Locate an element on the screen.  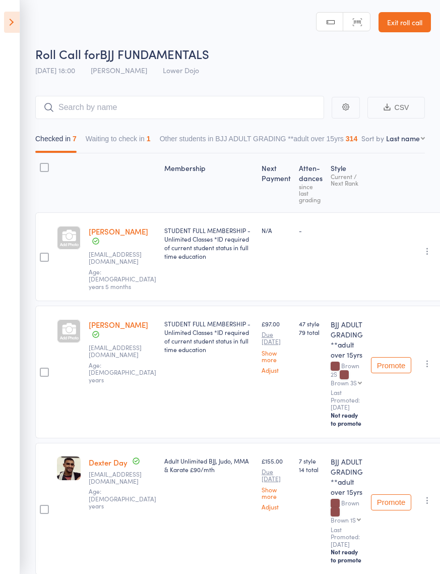
a: Dexter Day is located at coordinates (108, 462).